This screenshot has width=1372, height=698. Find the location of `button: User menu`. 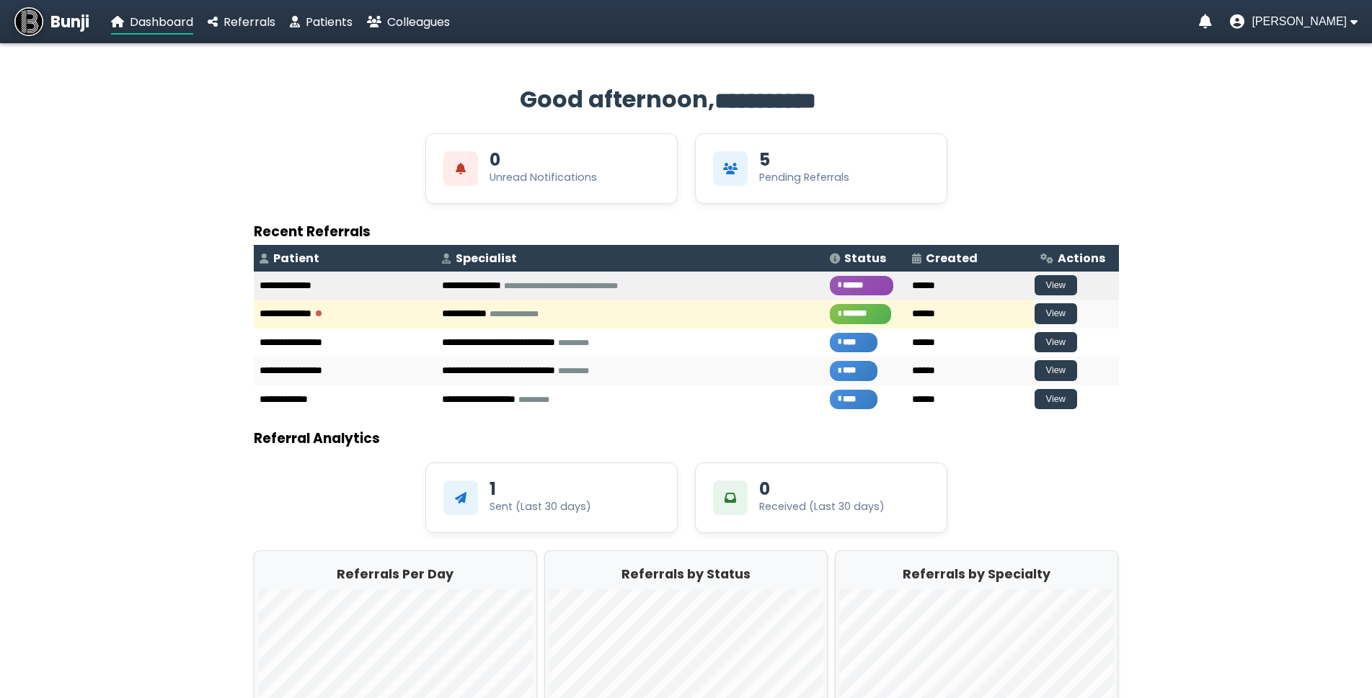

button: User menu is located at coordinates (1293, 22).